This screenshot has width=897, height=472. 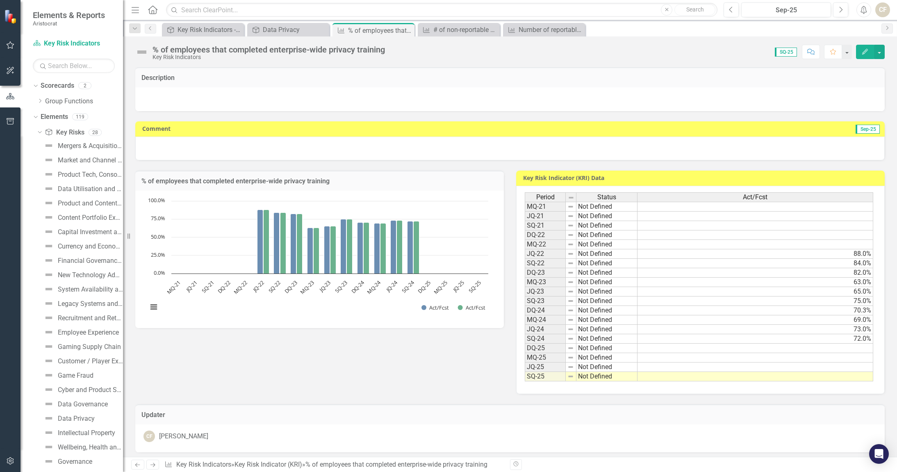 What do you see at coordinates (82, 260) in the screenshot?
I see `a: Financial Governance, Transparency and Controls` at bounding box center [82, 260].